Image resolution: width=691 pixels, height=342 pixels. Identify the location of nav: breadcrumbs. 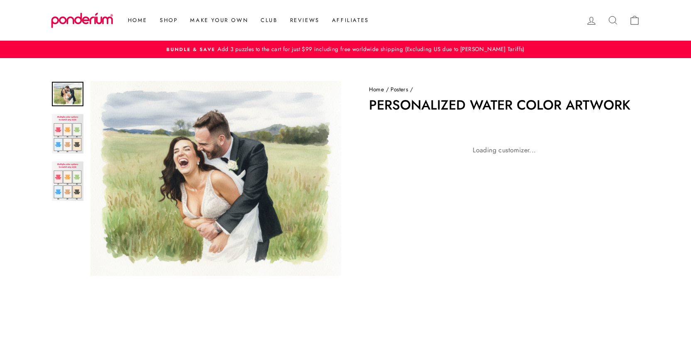
(504, 90).